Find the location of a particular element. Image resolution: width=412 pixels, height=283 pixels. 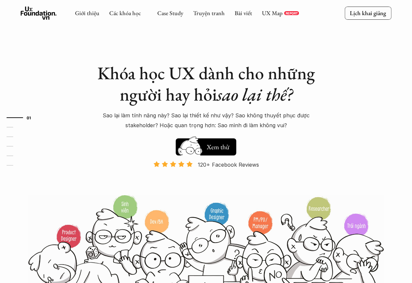

h5: Xem thử is located at coordinates (218, 147).